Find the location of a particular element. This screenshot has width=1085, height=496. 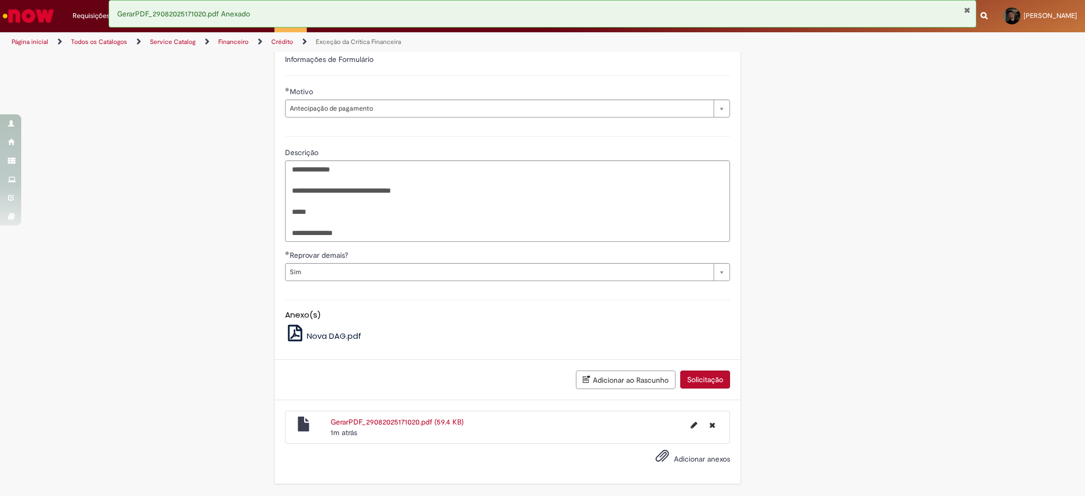

textarea: Descrição is located at coordinates (507, 201).